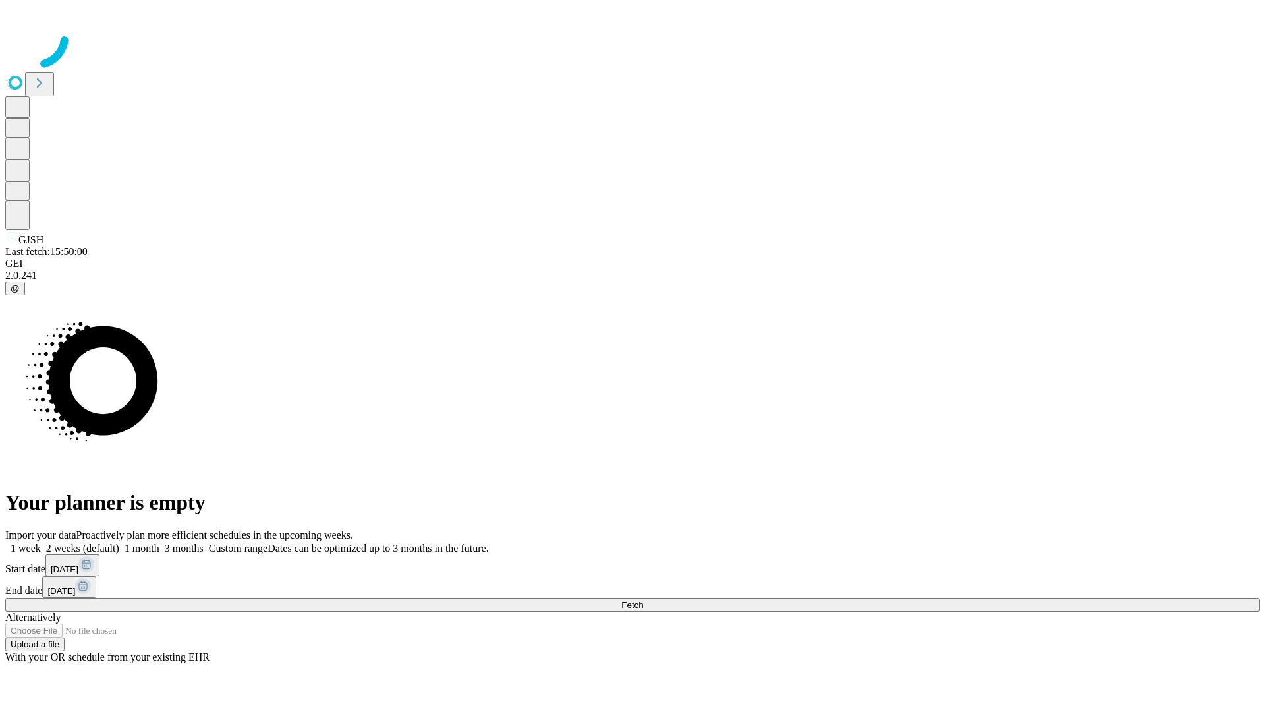 The width and height of the screenshot is (1265, 712). Describe the element at coordinates (184, 547) in the screenshot. I see `span: 3 months` at that location.